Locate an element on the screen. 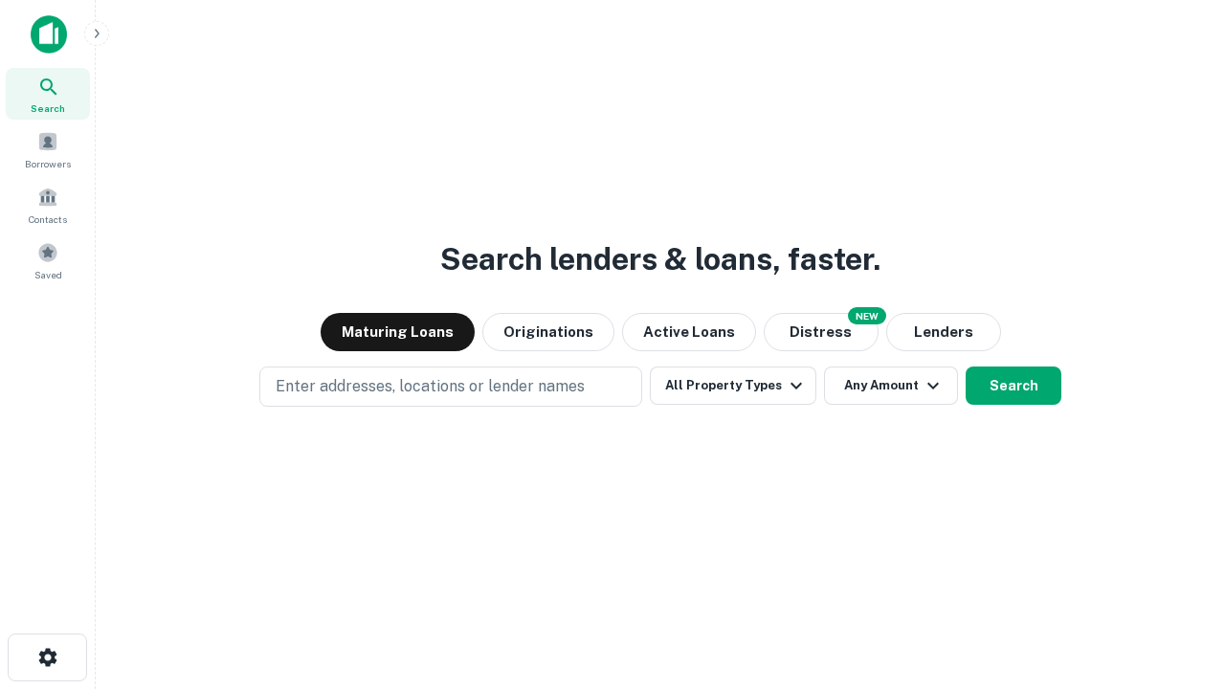 This screenshot has width=1225, height=689. div: Saved is located at coordinates (48, 260).